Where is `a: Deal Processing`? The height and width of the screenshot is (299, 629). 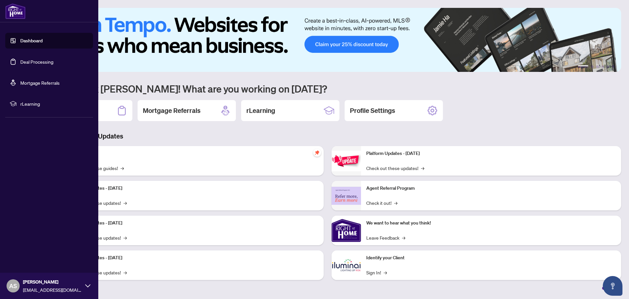 a: Deal Processing is located at coordinates (37, 62).